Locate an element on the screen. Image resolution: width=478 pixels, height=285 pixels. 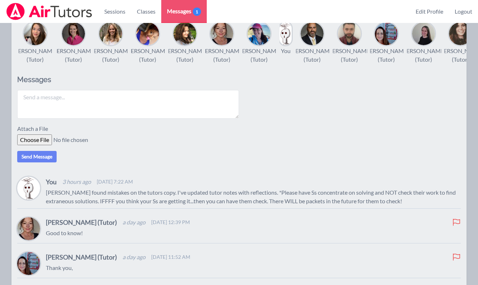
img: Diaa Walweel is located at coordinates (350, 34).